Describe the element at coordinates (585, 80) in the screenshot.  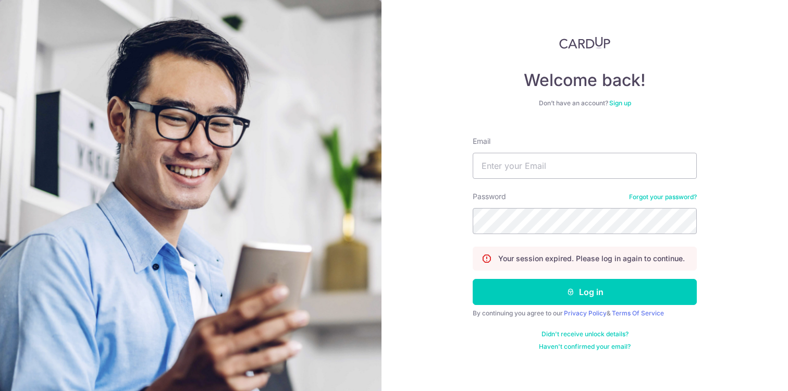
I see `h4: Welcome back!` at that location.